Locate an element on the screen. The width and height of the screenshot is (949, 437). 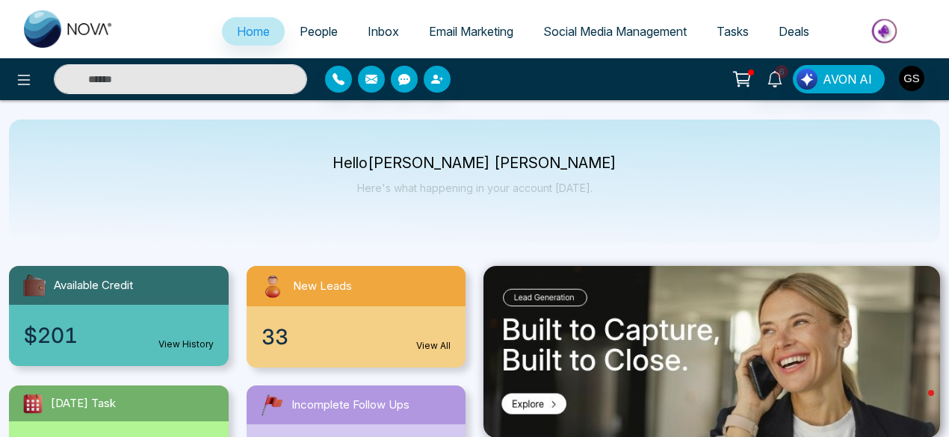
img: availableCredit.svg is located at coordinates (34, 286).